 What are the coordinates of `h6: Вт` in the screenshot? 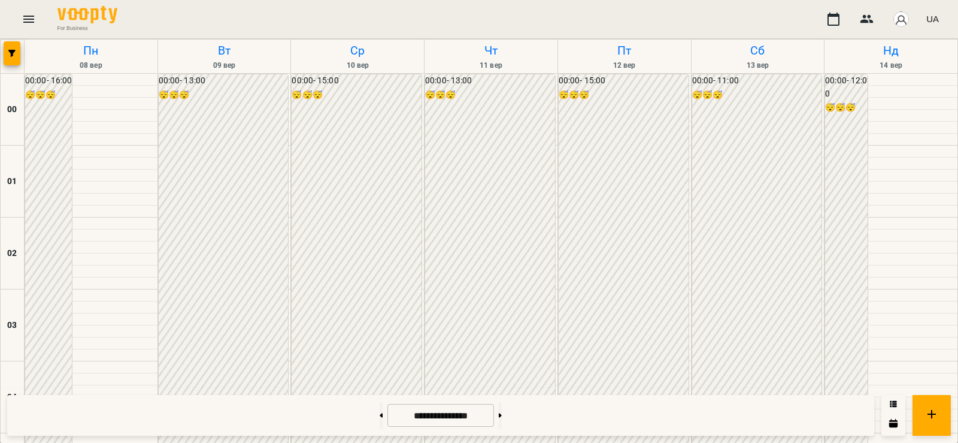 It's located at (225, 50).